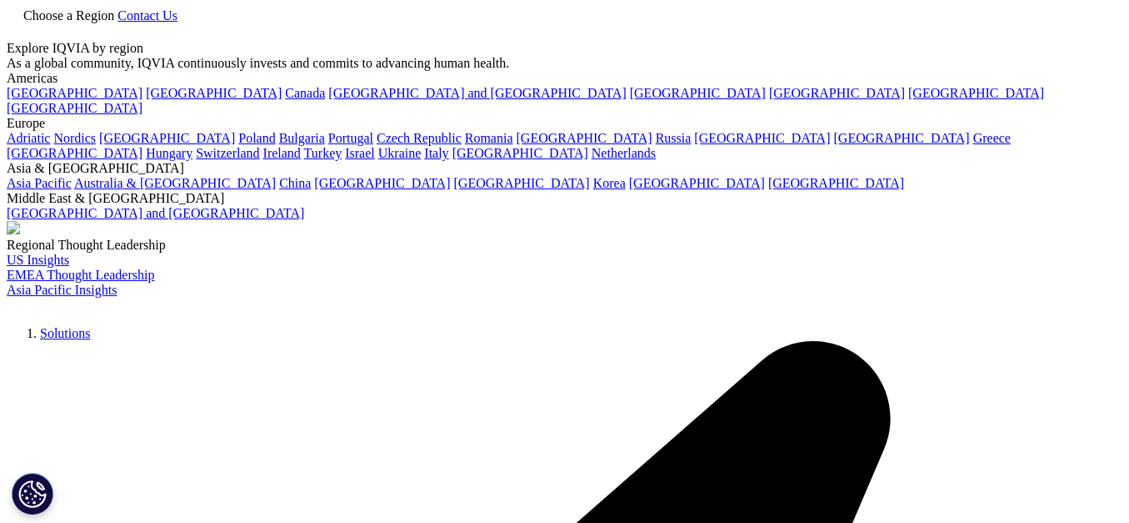 This screenshot has height=523, width=1129. Describe the element at coordinates (80, 274) in the screenshot. I see `span: EMEA Thought Leadership` at that location.